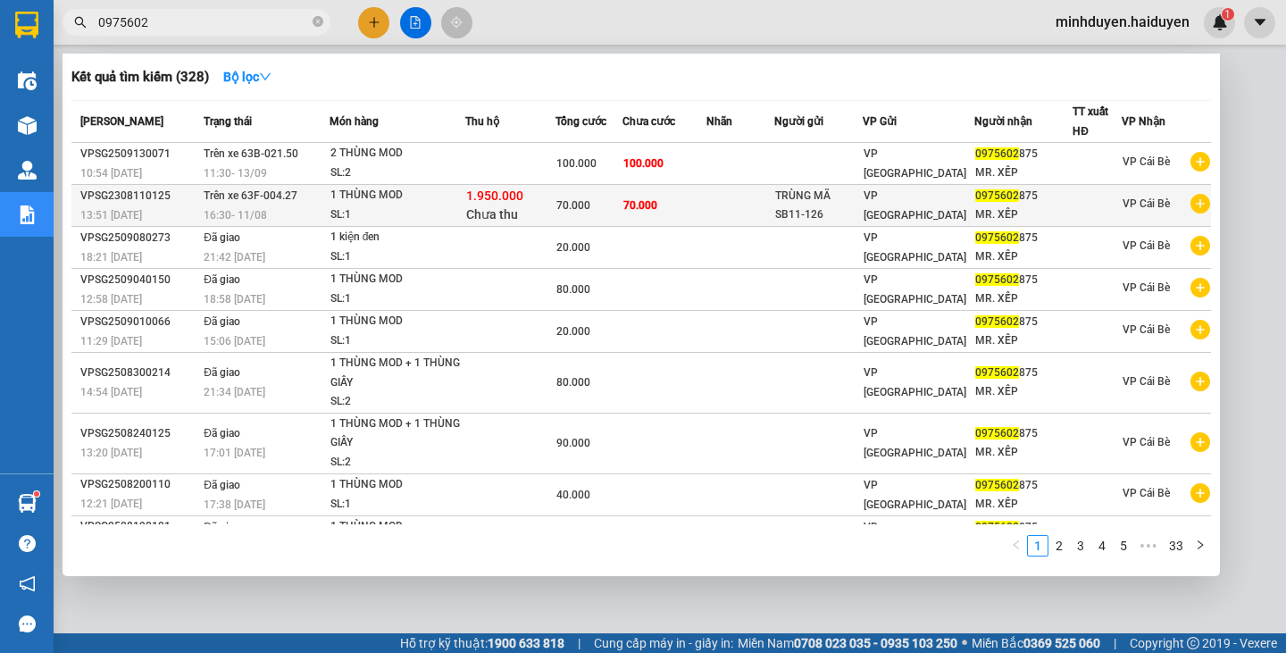 The width and height of the screenshot is (1286, 653). I want to click on span: close-circle, so click(318, 22).